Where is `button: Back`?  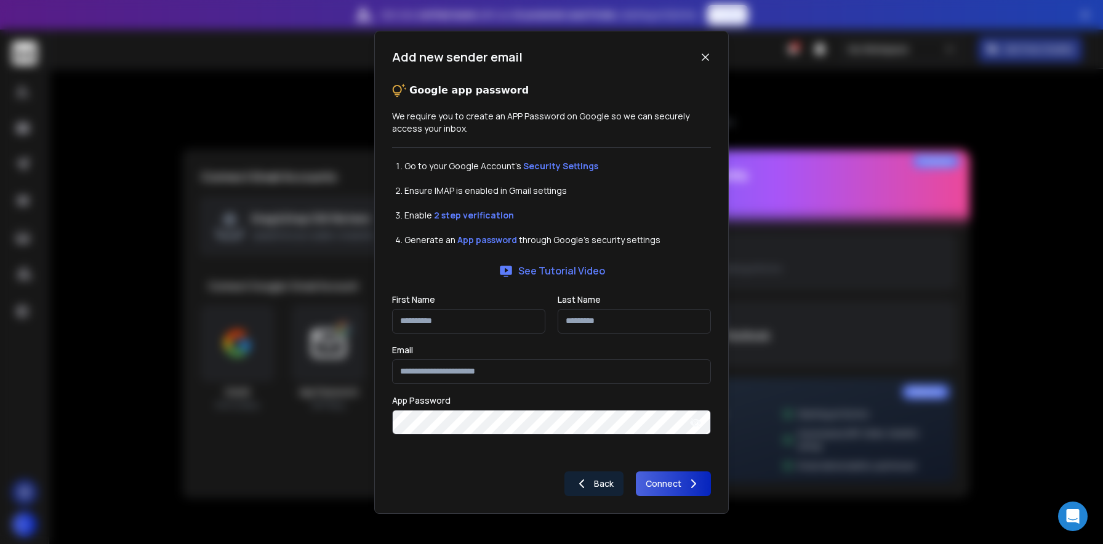
button: Back is located at coordinates (594, 484).